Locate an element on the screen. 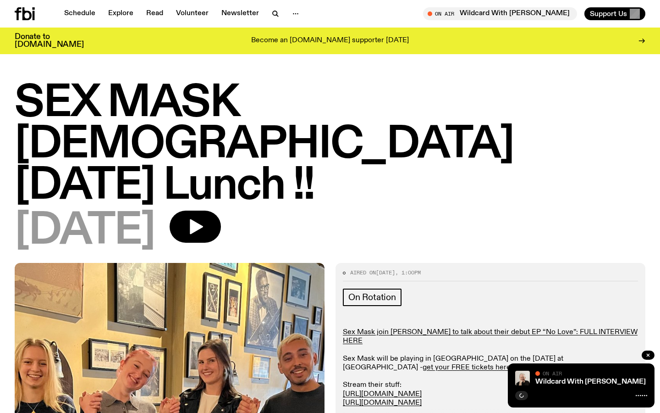 This screenshot has height=413, width=660. span: On Air is located at coordinates (552, 373).